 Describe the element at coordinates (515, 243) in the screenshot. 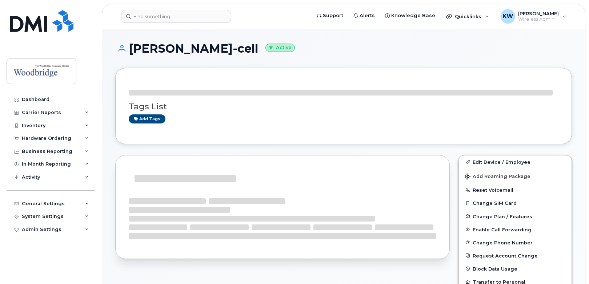

I see `button: Change Phone Number` at that location.